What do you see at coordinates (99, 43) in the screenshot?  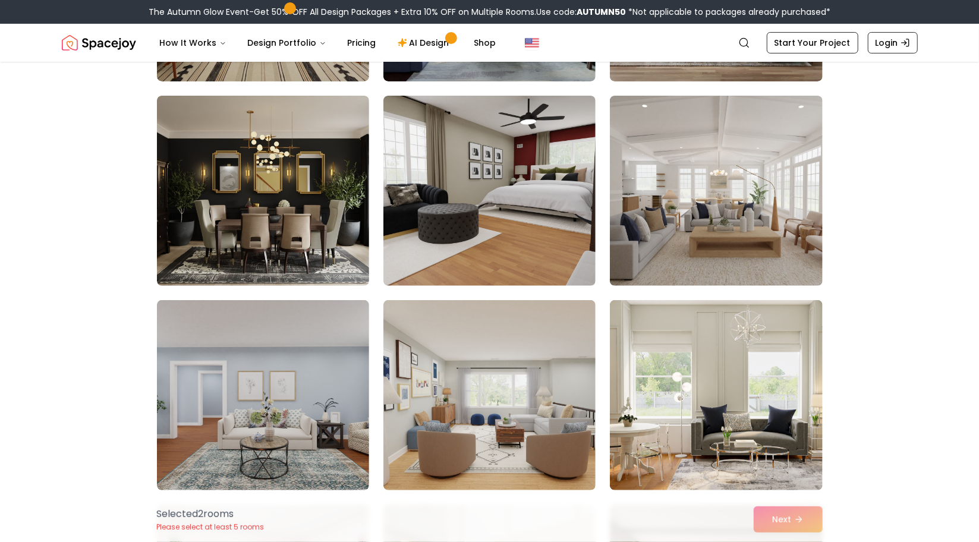 I see `img: Spacejoy Logo` at bounding box center [99, 43].